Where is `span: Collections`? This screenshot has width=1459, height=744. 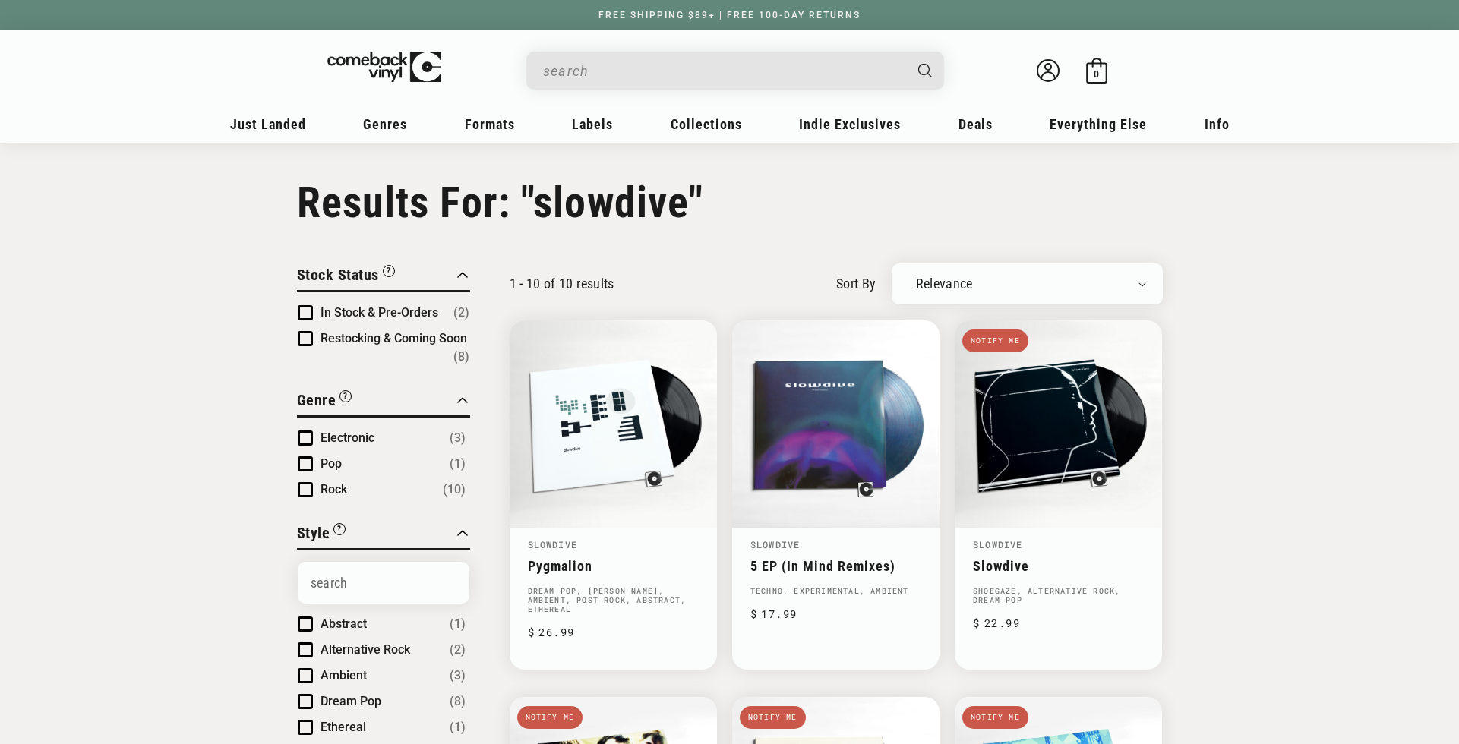
span: Collections is located at coordinates (706, 124).